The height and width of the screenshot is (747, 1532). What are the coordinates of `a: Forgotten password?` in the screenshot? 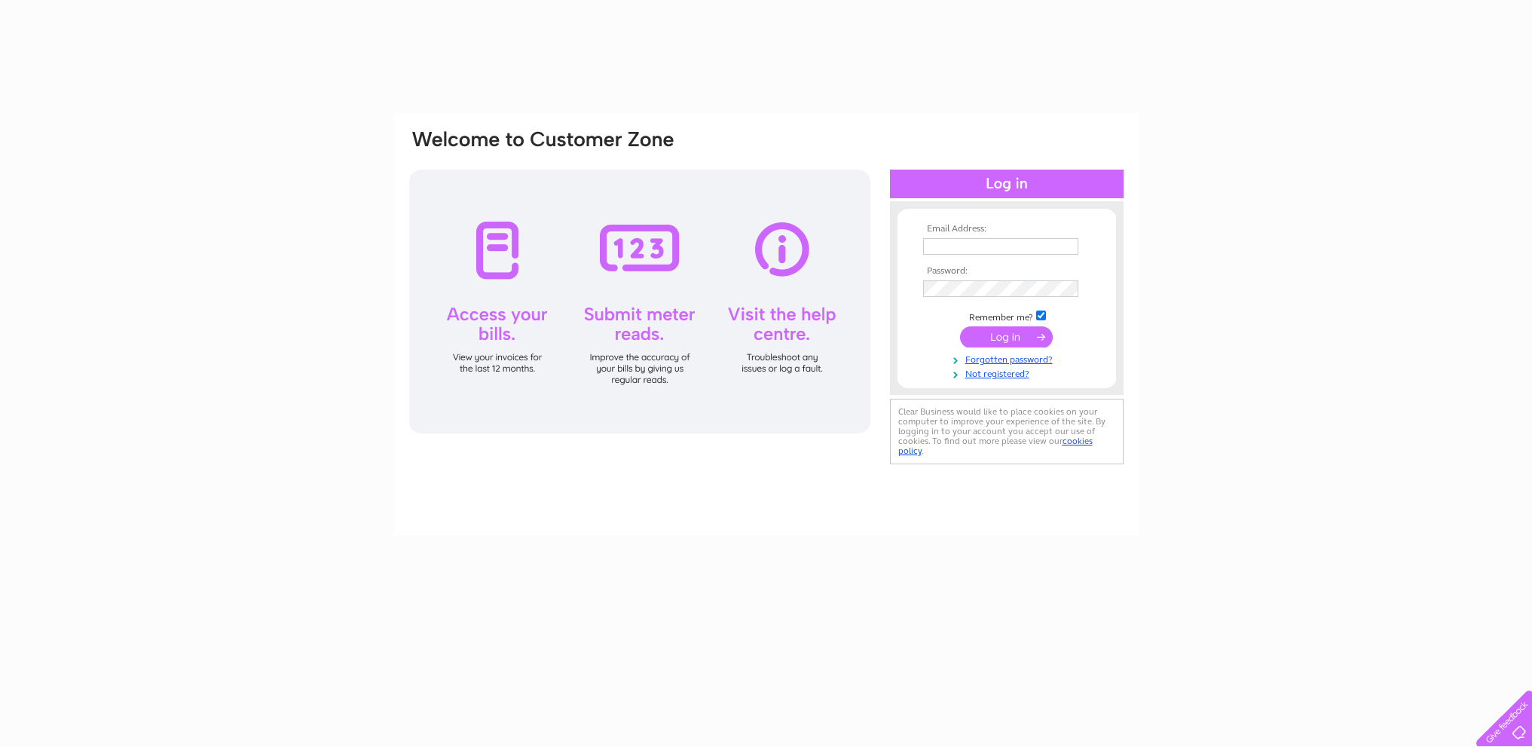 It's located at (1008, 358).